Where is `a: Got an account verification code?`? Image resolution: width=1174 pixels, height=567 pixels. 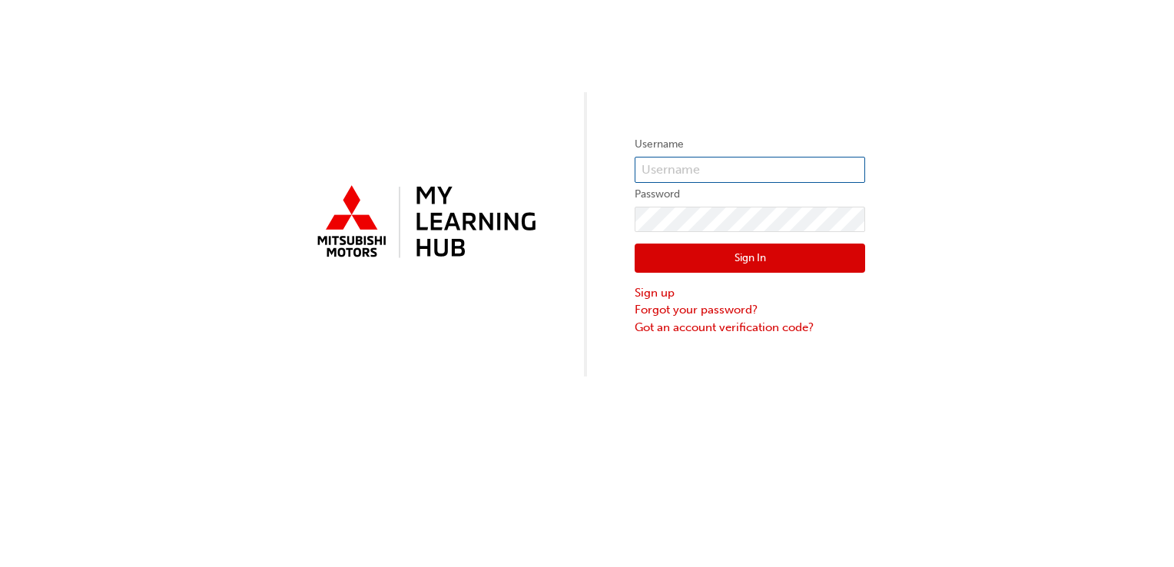 a: Got an account verification code? is located at coordinates (750, 327).